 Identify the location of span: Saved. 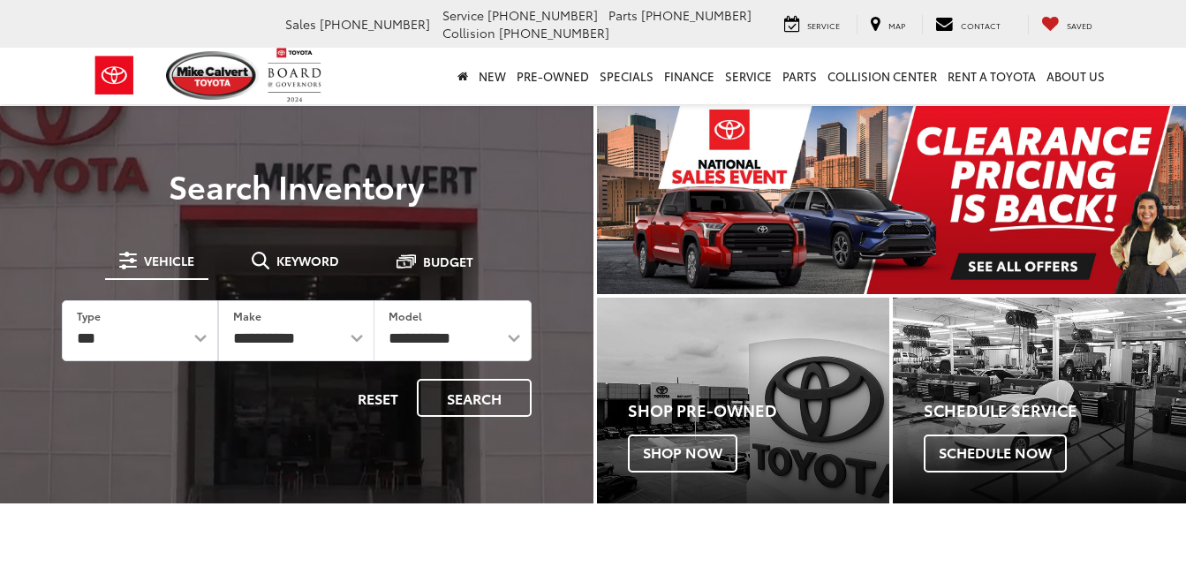
(1079, 25).